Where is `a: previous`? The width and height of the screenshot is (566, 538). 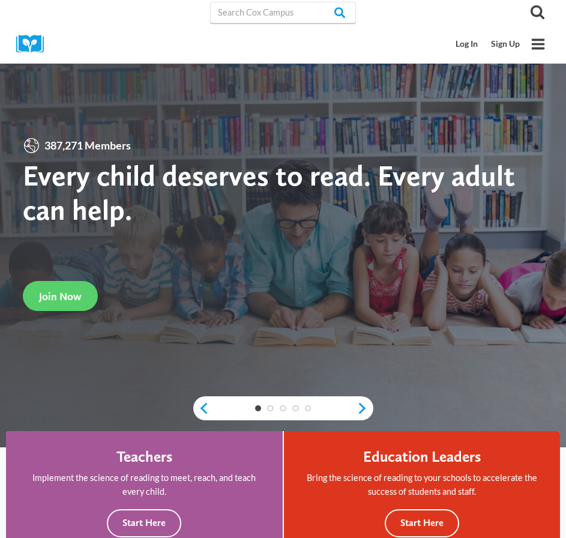 a: previous is located at coordinates (201, 408).